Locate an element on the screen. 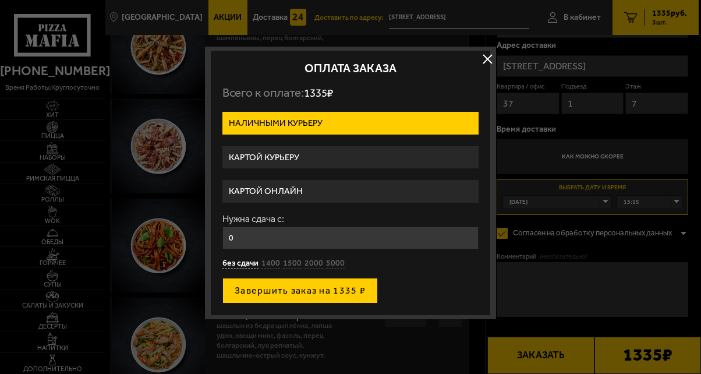 The image size is (701, 374). p: Всего к оплате: is located at coordinates (350, 93).